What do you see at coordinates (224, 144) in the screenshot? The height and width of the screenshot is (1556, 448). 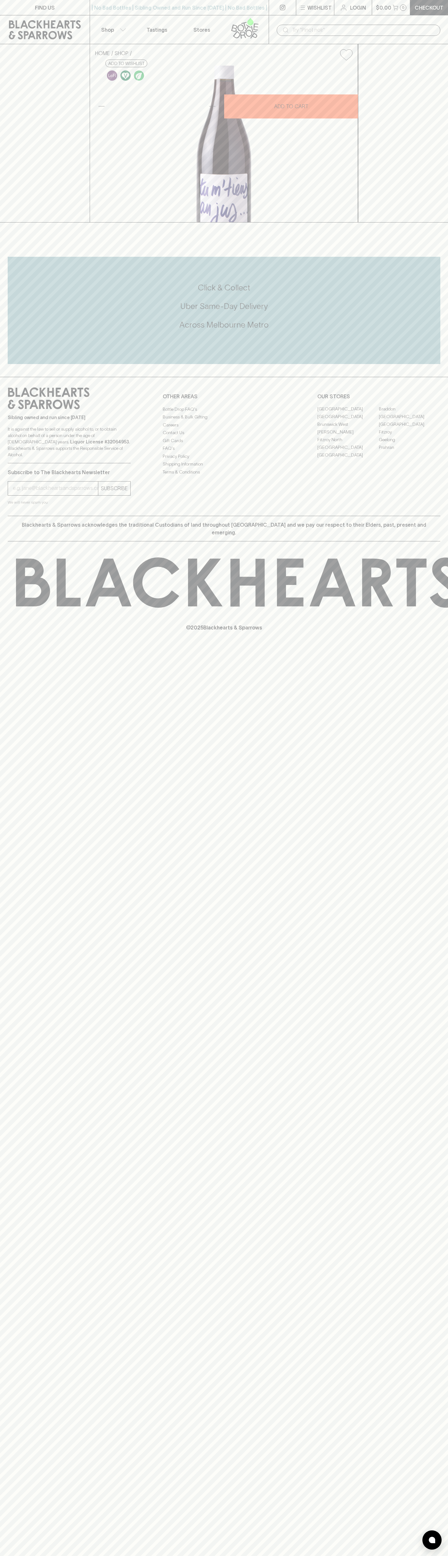 I see `img: 26821.png` at bounding box center [224, 144].